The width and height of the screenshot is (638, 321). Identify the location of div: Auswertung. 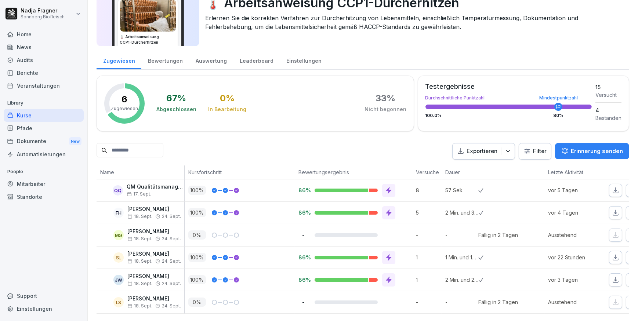
(211, 60).